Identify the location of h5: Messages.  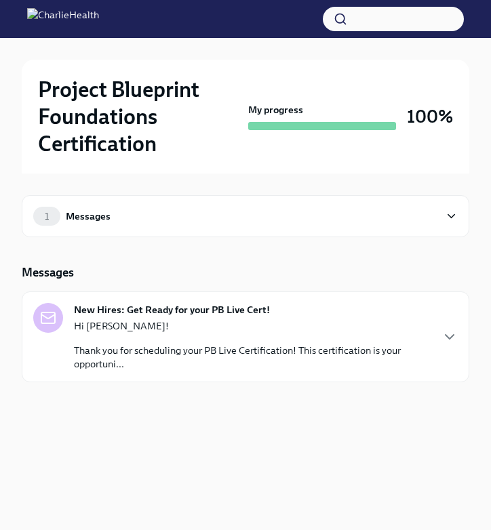
(47, 273).